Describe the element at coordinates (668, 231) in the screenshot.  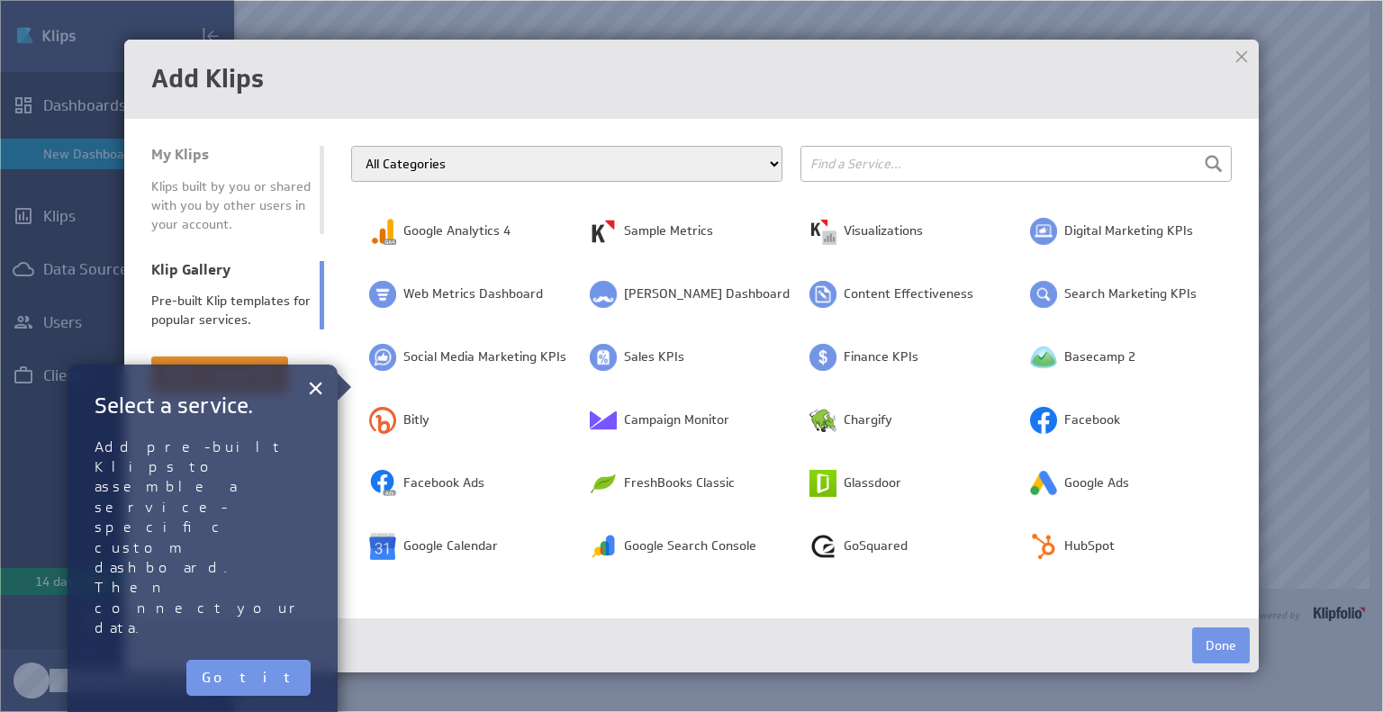
I see `span: Sample Metrics` at that location.